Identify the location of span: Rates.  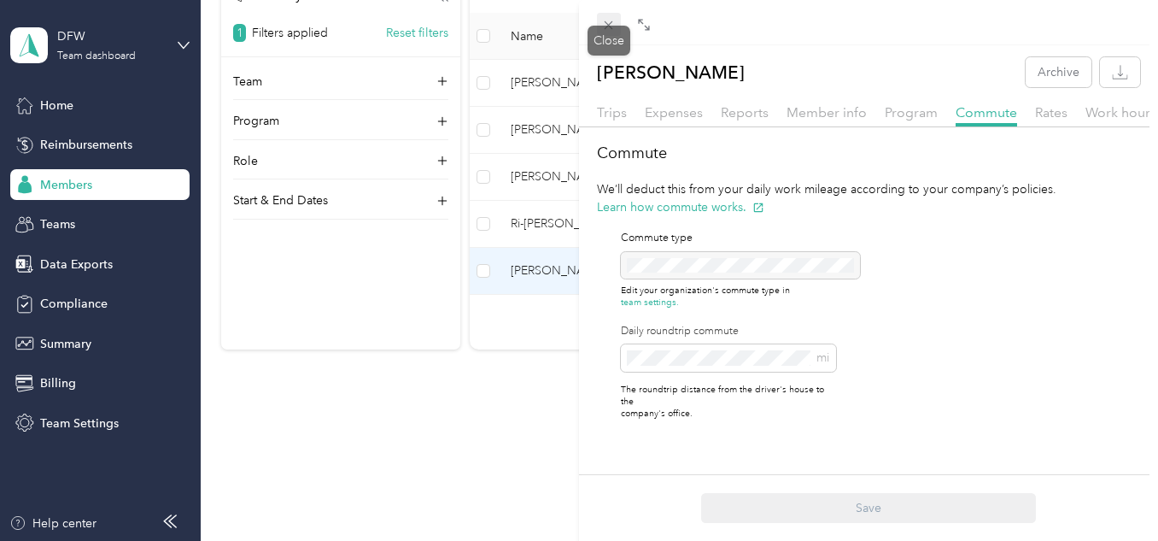
(1051, 112).